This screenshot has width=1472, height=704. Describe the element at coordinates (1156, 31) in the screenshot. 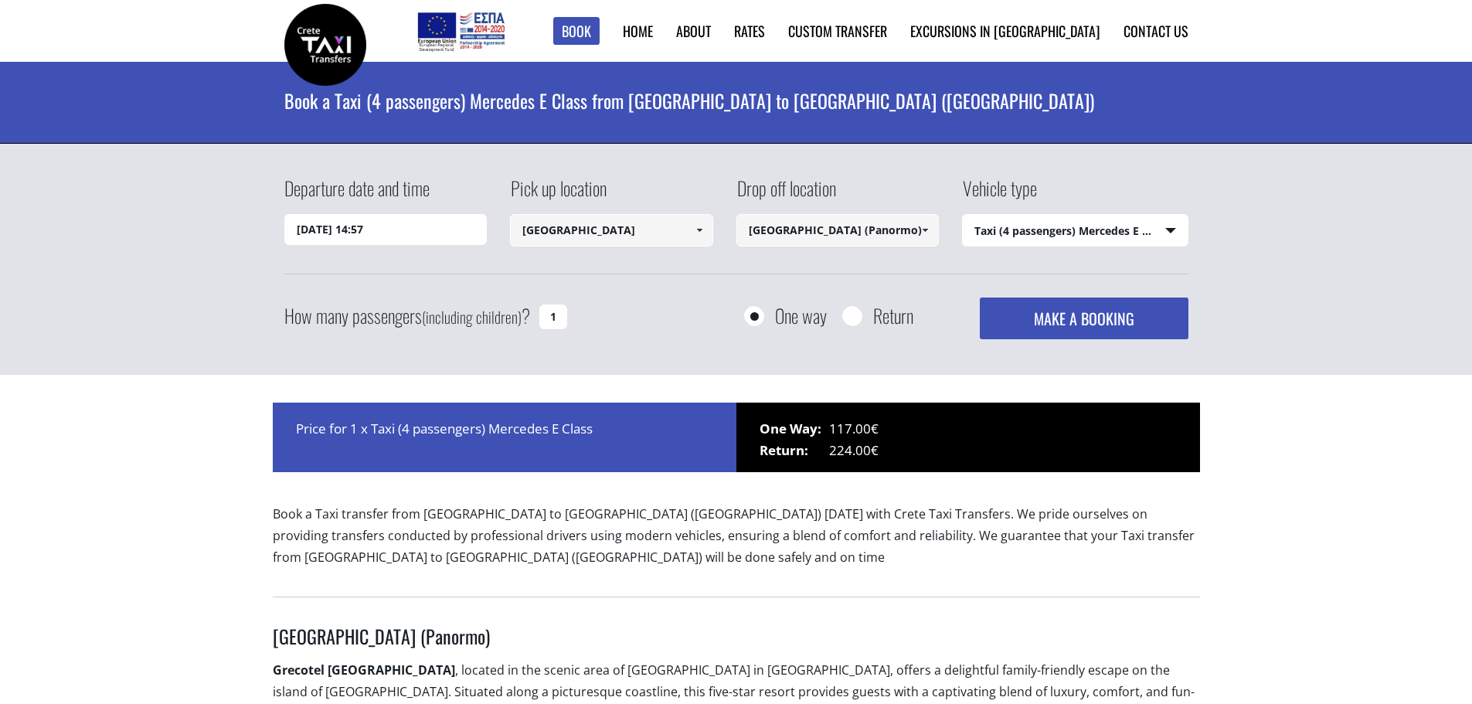

I see `a: Contact us` at that location.